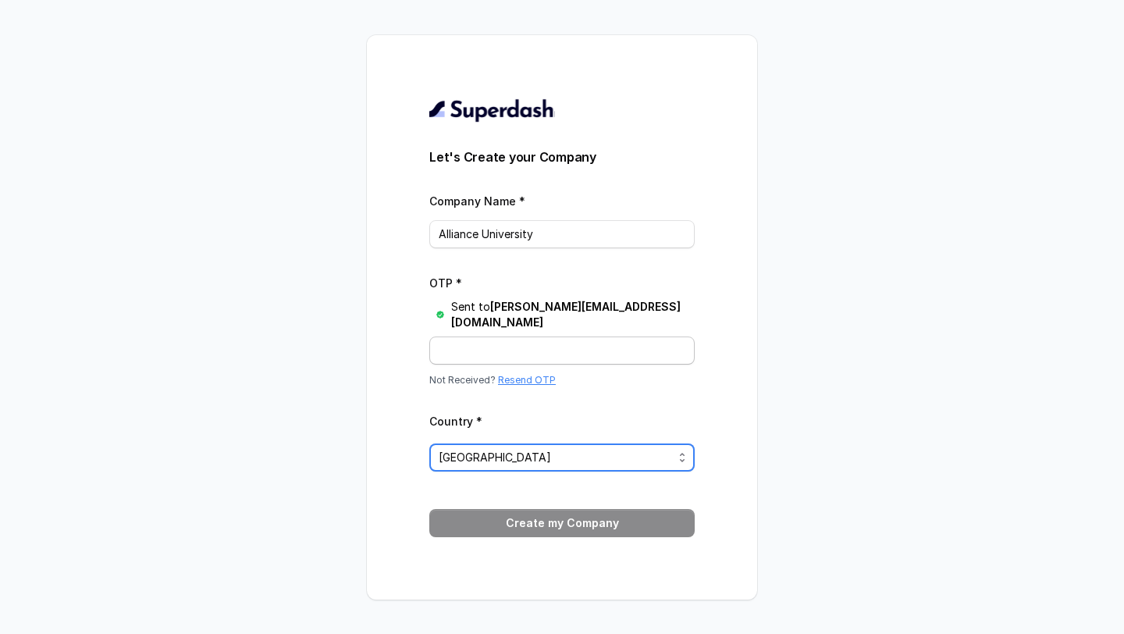 The height and width of the screenshot is (634, 1124). What do you see at coordinates (573, 315) in the screenshot?
I see `p: Sent to` at bounding box center [573, 315].